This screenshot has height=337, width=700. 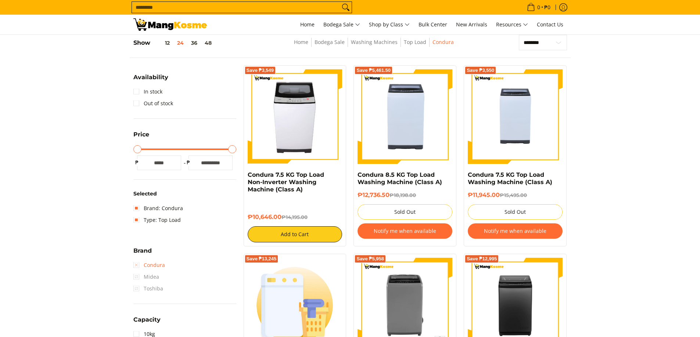 What do you see at coordinates (443, 42) in the screenshot?
I see `span: Condura` at bounding box center [443, 42].